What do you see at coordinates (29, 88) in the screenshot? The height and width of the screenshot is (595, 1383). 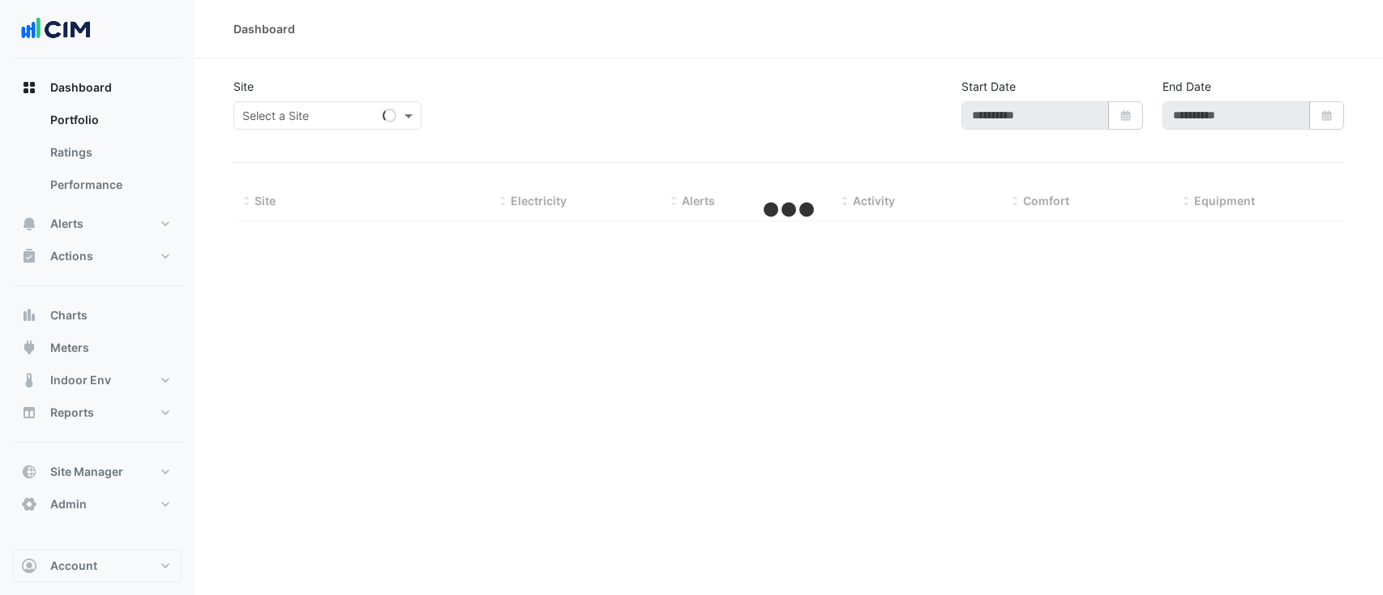 I see `app-icon: Dashboard` at bounding box center [29, 88].